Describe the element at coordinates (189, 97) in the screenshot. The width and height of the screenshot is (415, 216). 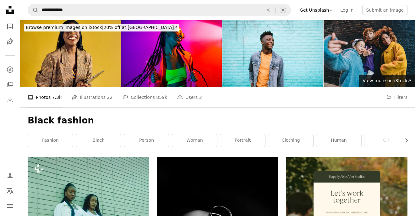
I see `a: Users 2` at that location.